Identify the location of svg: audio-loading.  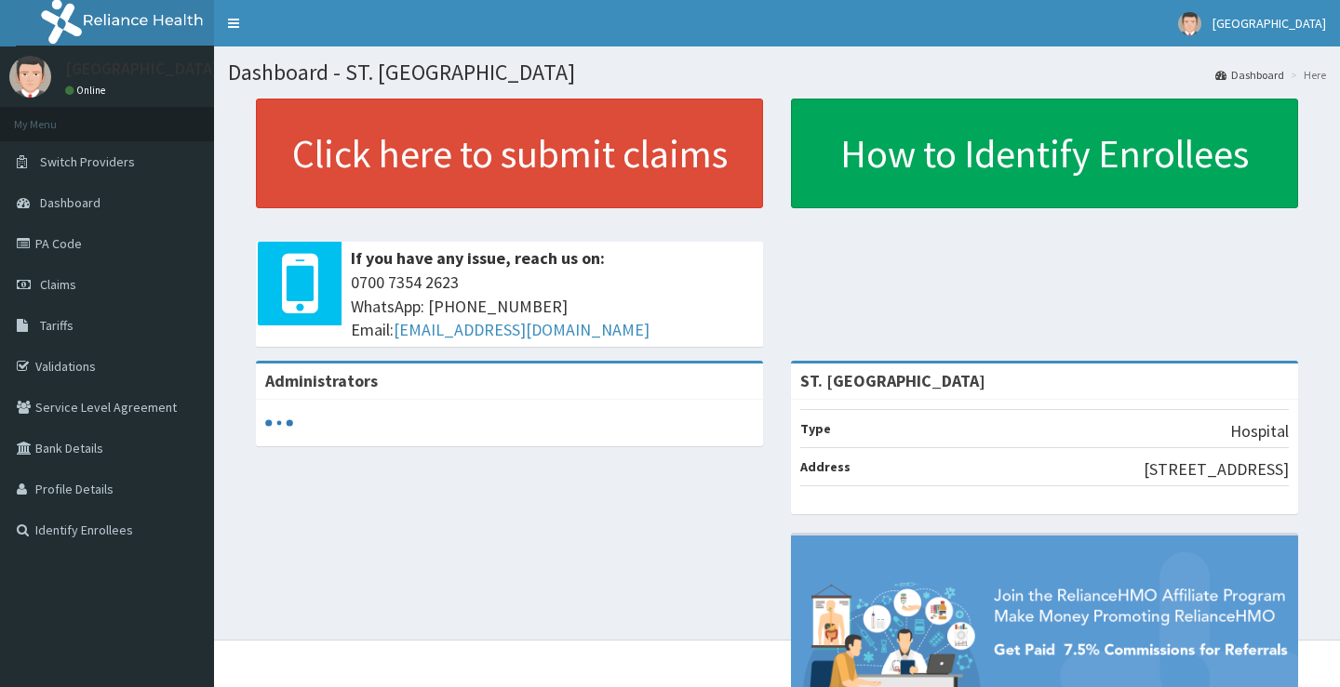
(279, 423).